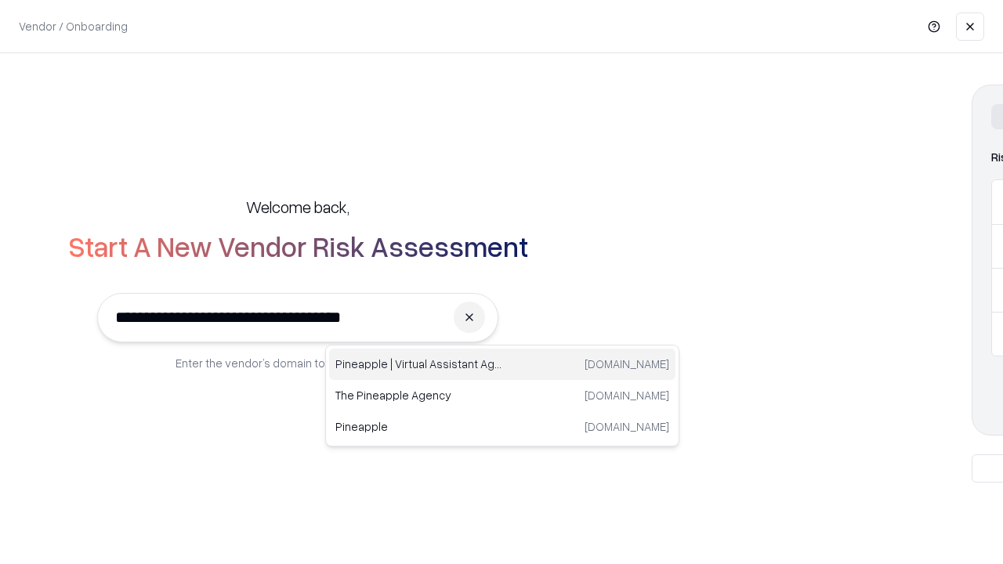 The height and width of the screenshot is (564, 1003). I want to click on p: Enter the vendor’s domain to begin onboarding, so click(298, 363).